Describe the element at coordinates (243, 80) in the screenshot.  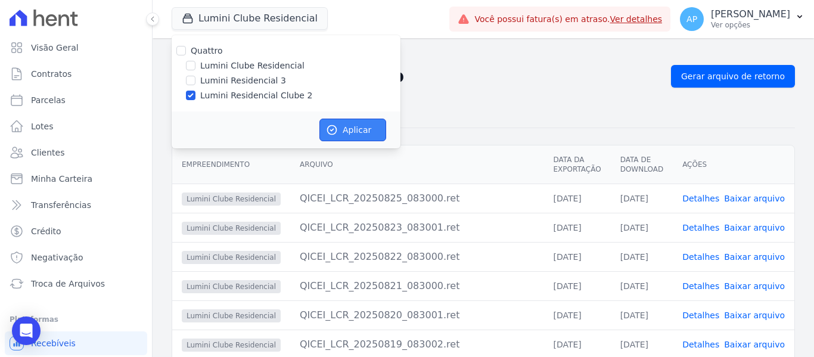
I see `label: Lumini Residencial 3` at that location.